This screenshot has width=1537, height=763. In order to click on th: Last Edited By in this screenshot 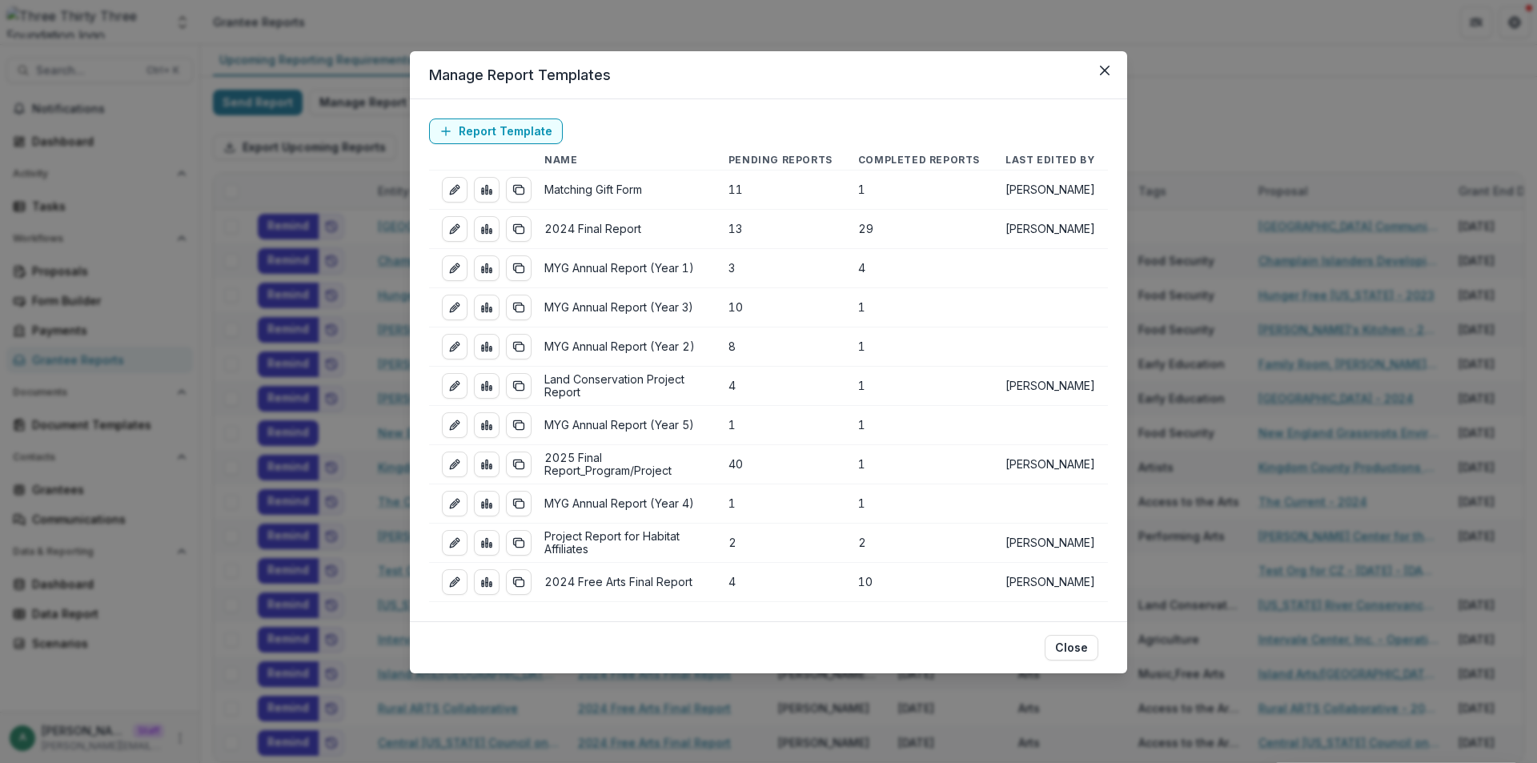, I will do `click(1050, 160)`.